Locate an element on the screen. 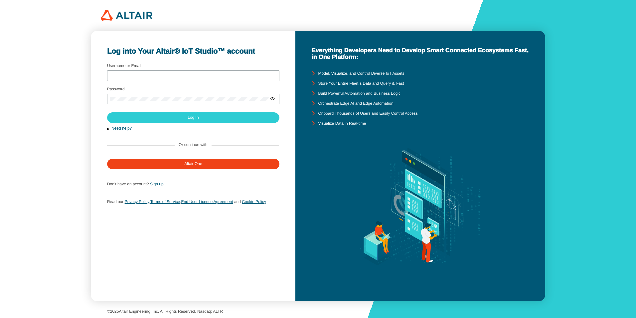  label: Or continue with is located at coordinates (193, 145).